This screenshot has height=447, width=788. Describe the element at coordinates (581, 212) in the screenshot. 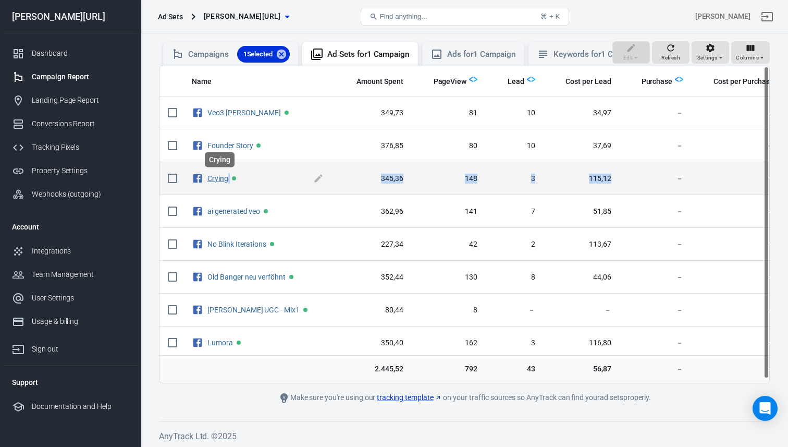

I see `span: 51,85` at that location.